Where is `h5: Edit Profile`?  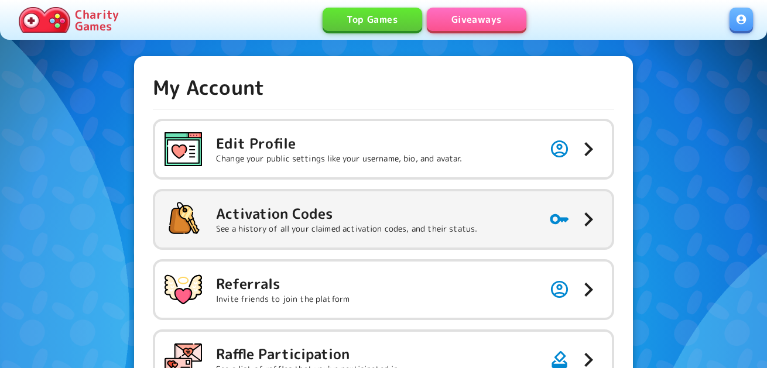
h5: Edit Profile is located at coordinates (339, 143).